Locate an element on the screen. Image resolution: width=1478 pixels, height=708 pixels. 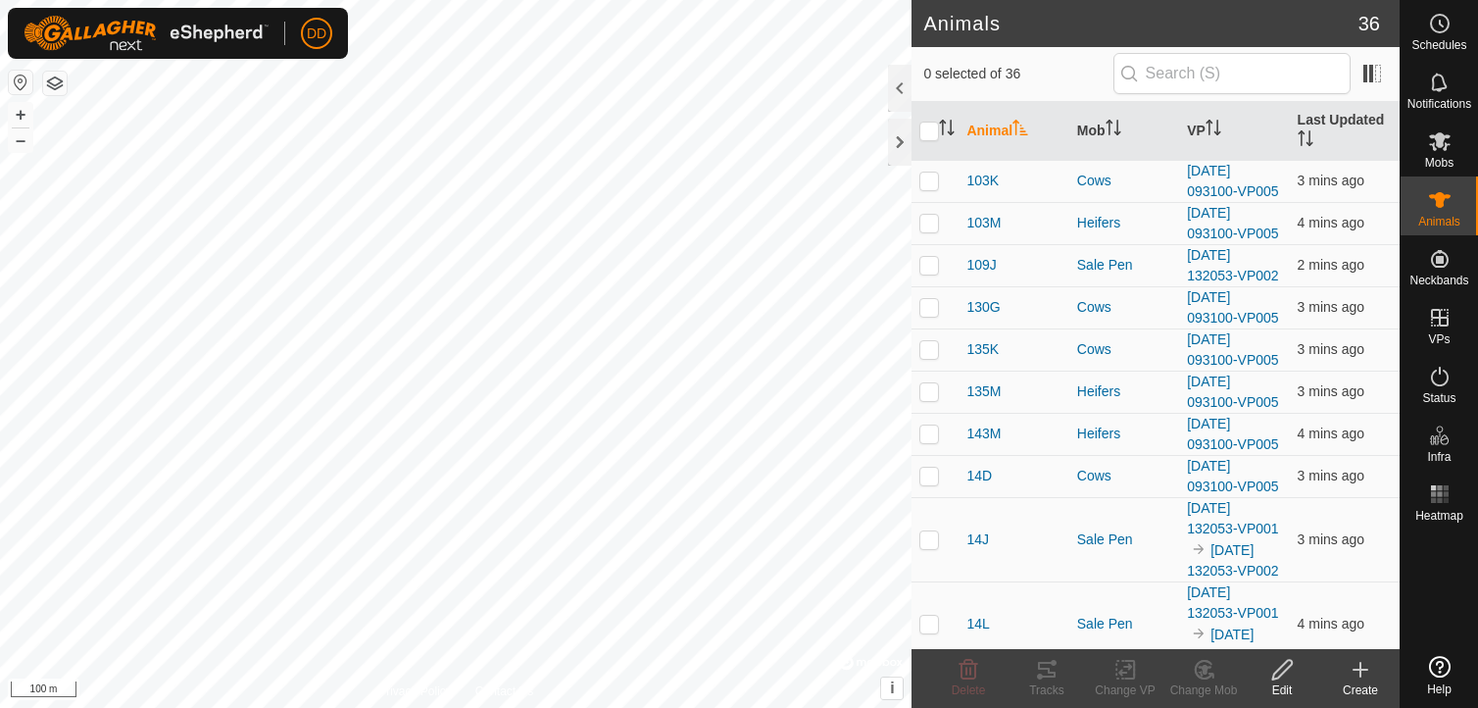
span: Schedules is located at coordinates (1439, 45).